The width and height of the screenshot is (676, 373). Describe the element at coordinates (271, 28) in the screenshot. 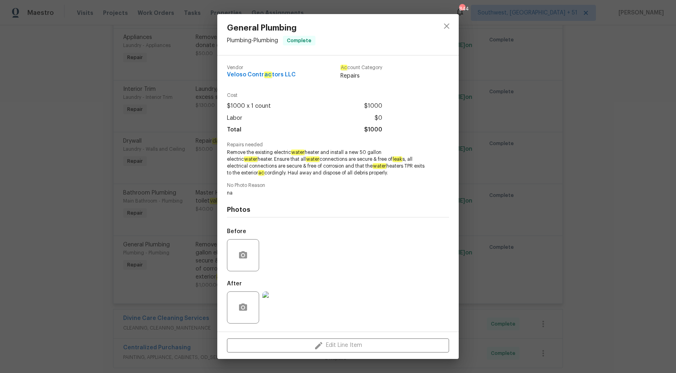

I see `span: General Plumbing` at that location.